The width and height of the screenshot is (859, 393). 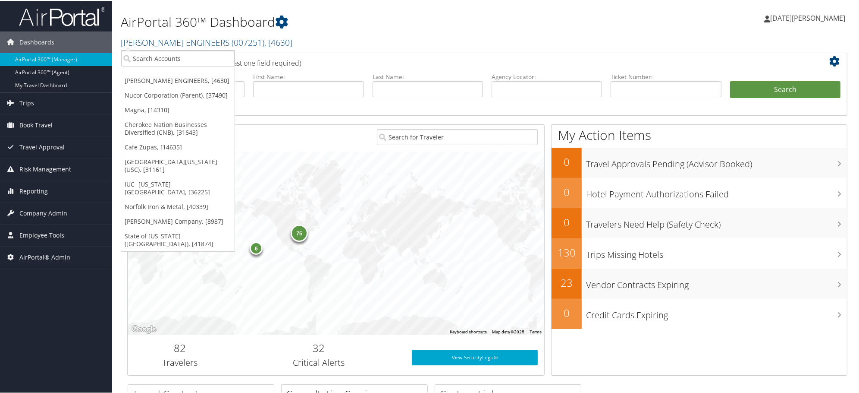 What do you see at coordinates (567, 251) in the screenshot?
I see `h2: 130` at bounding box center [567, 251].